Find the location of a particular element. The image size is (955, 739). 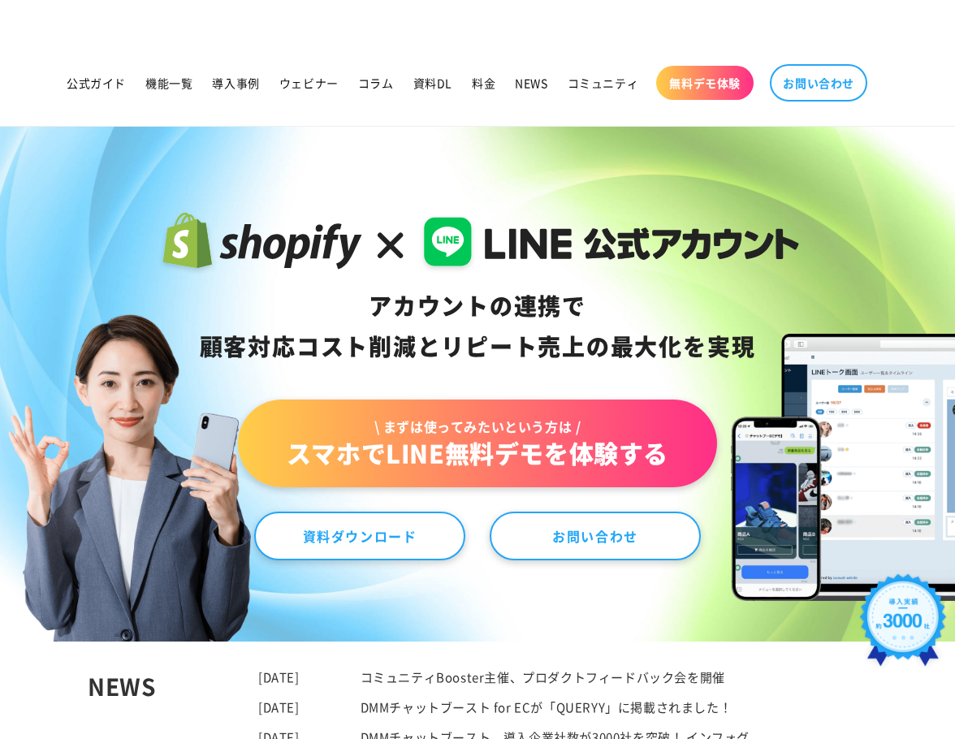

span: 料金 is located at coordinates (483, 83).